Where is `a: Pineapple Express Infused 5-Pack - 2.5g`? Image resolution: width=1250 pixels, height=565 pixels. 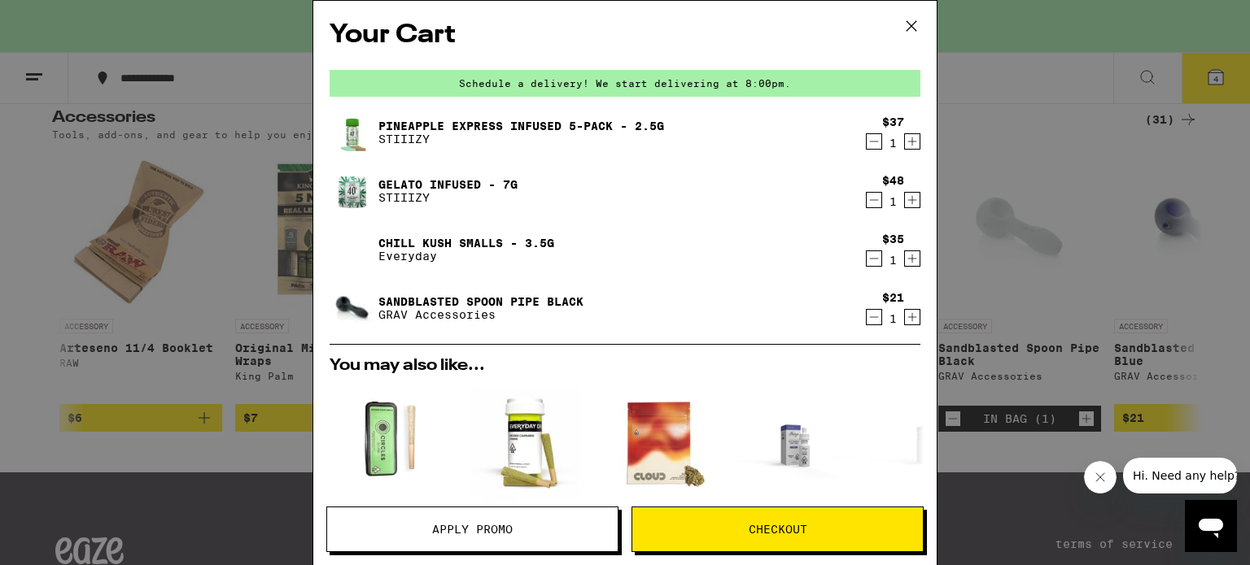 a: Pineapple Express Infused 5-Pack - 2.5g is located at coordinates (521, 126).